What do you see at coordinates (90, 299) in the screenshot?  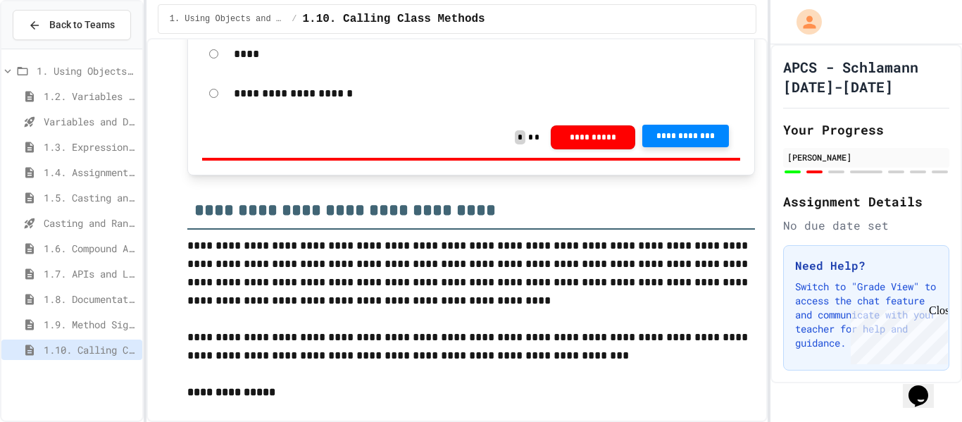 I see `span: 1.8. Documentation with Comments and Preconditions` at bounding box center [90, 299].